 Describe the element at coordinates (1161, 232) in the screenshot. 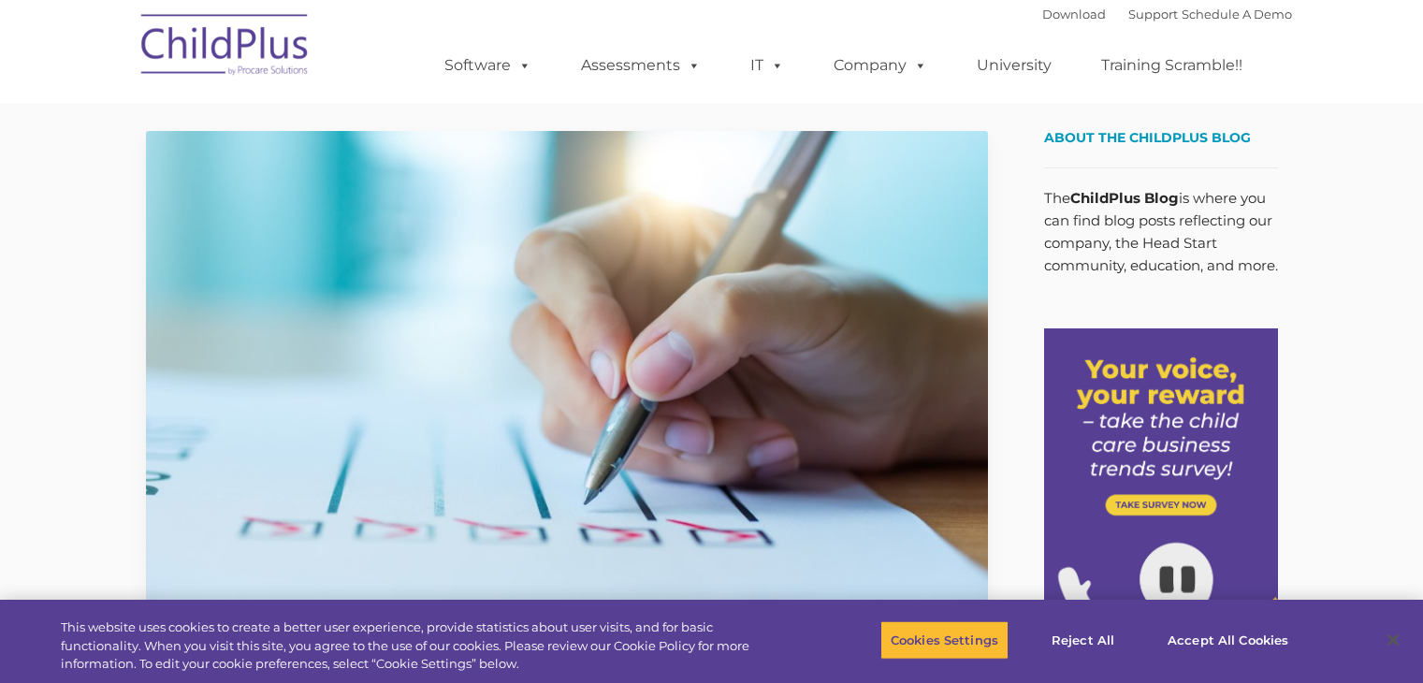

I see `p: The is where you can find blog posts reflecting our company, the Head Start community, education,...` at that location.